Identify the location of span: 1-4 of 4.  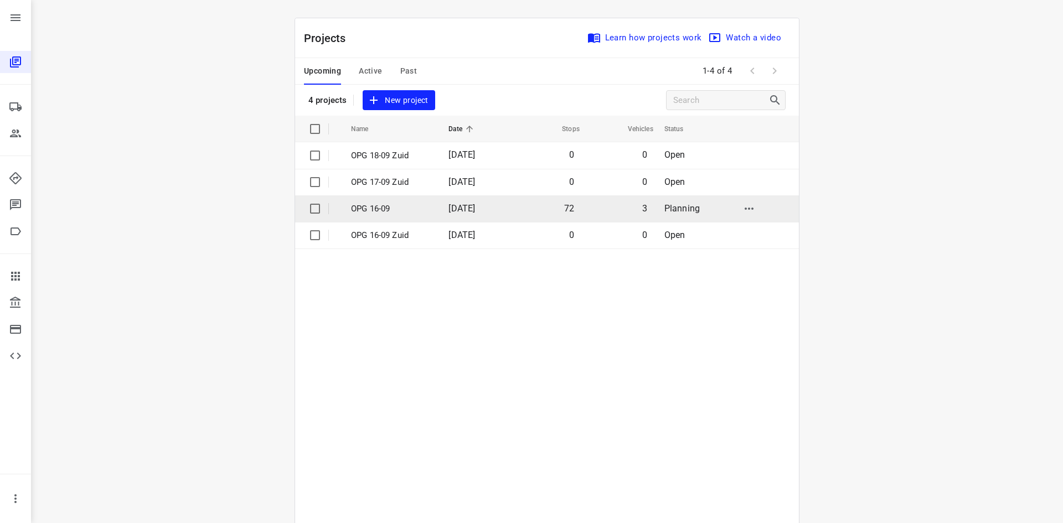
(718, 71).